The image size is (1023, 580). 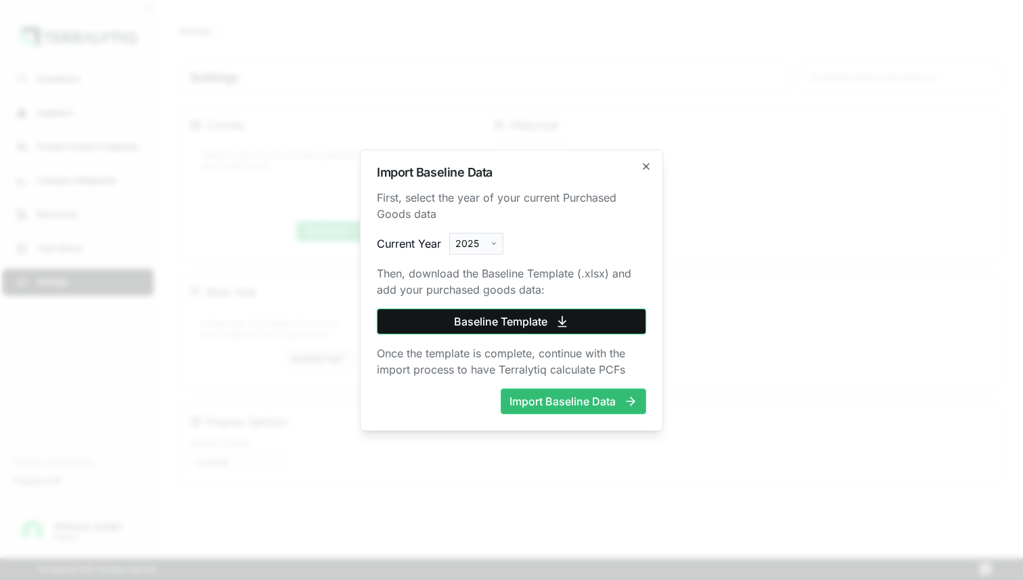 I want to click on p: Then, download the Baseline Template (.xlsx) and add your purchased goods data:, so click(x=512, y=281).